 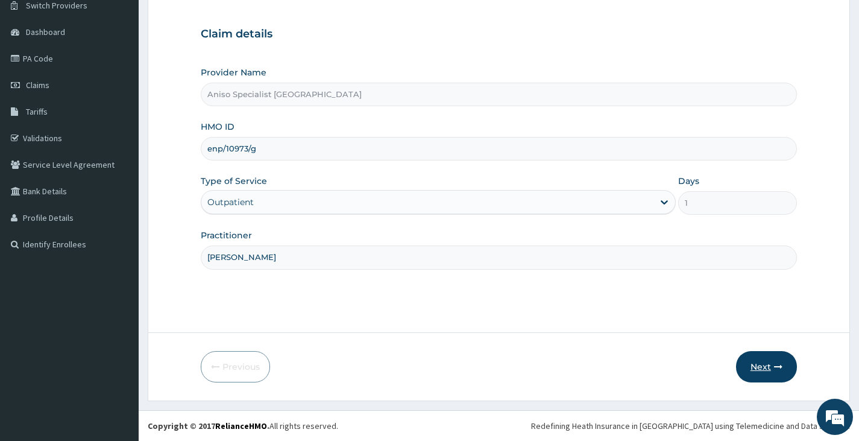 What do you see at coordinates (499, 425) in the screenshot?
I see `footer: All rights reserved.` at bounding box center [499, 425].